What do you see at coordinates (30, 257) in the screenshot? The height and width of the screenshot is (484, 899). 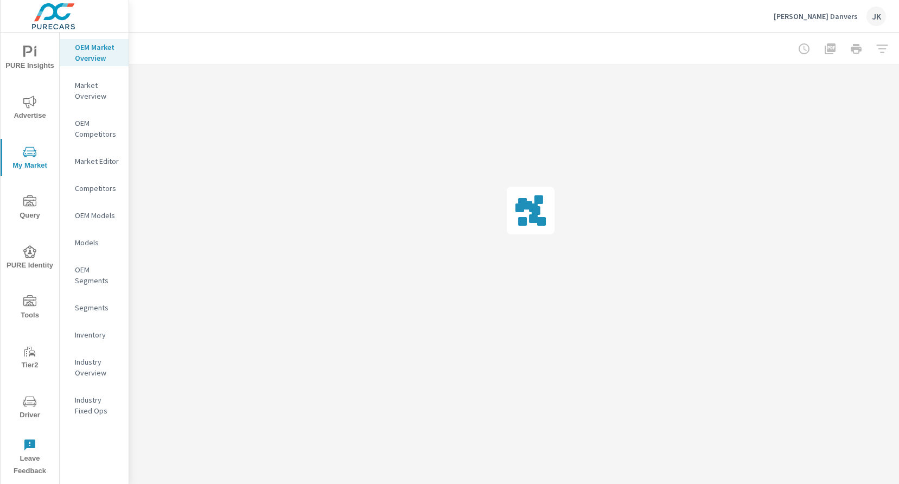 I see `div: nav menu` at bounding box center [30, 257].